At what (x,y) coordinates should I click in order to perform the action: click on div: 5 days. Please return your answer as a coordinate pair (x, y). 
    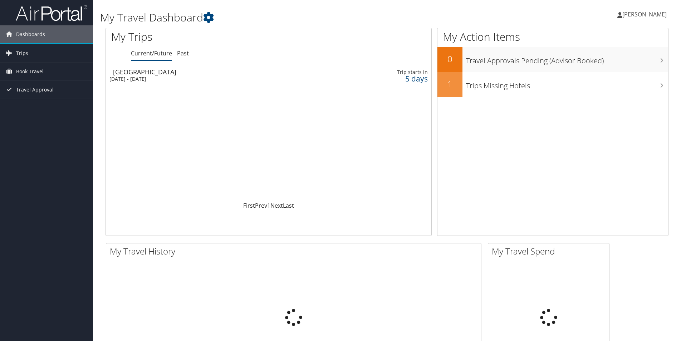
    Looking at the image, I should click on (390, 79).